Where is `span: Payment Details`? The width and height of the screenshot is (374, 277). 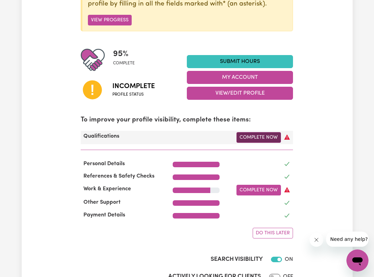
span: Payment Details is located at coordinates (104, 215).